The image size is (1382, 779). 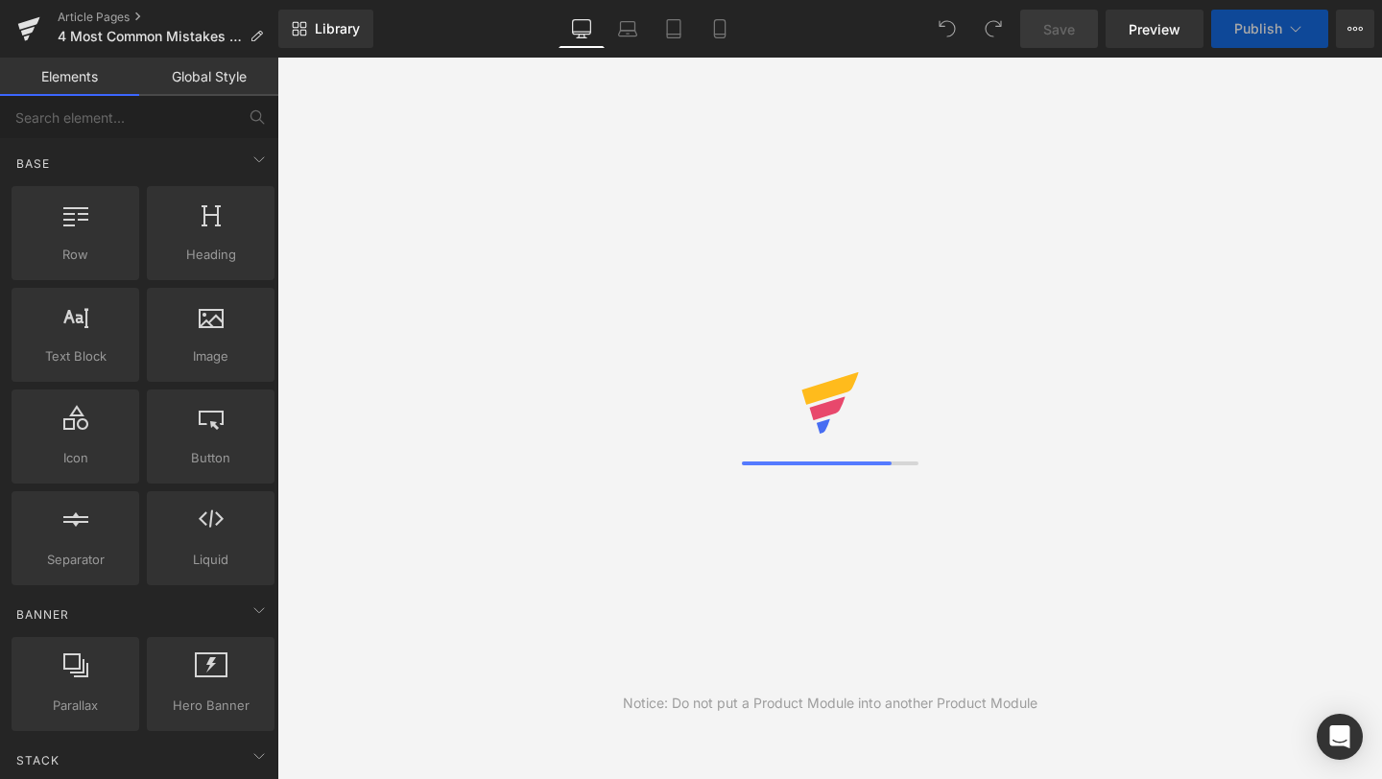 What do you see at coordinates (830, 703) in the screenshot?
I see `div: Notice: Do not put a Product Module into another Product Module` at bounding box center [830, 703].